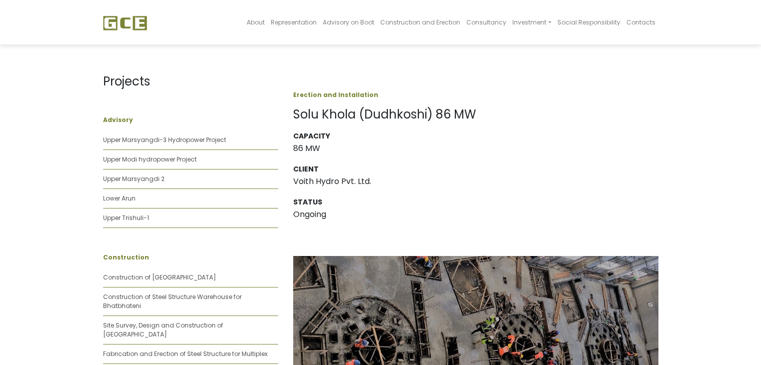 This screenshot has height=365, width=761. I want to click on span: Representation, so click(294, 22).